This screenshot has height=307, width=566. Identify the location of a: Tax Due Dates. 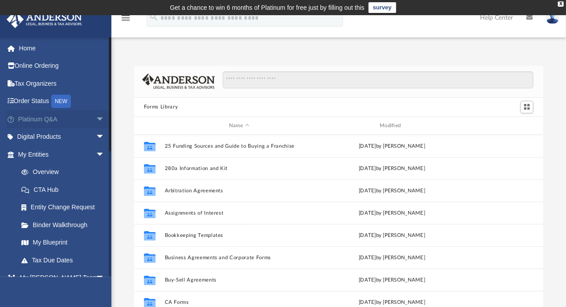
(65, 260).